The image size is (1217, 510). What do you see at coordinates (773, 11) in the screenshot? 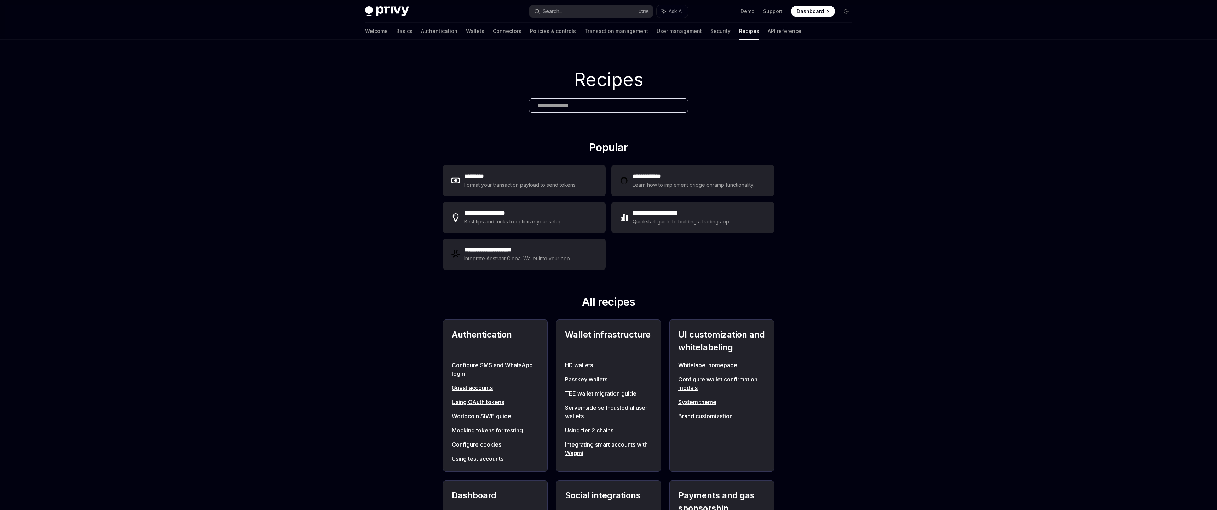
I see `a: Support` at bounding box center [773, 11].